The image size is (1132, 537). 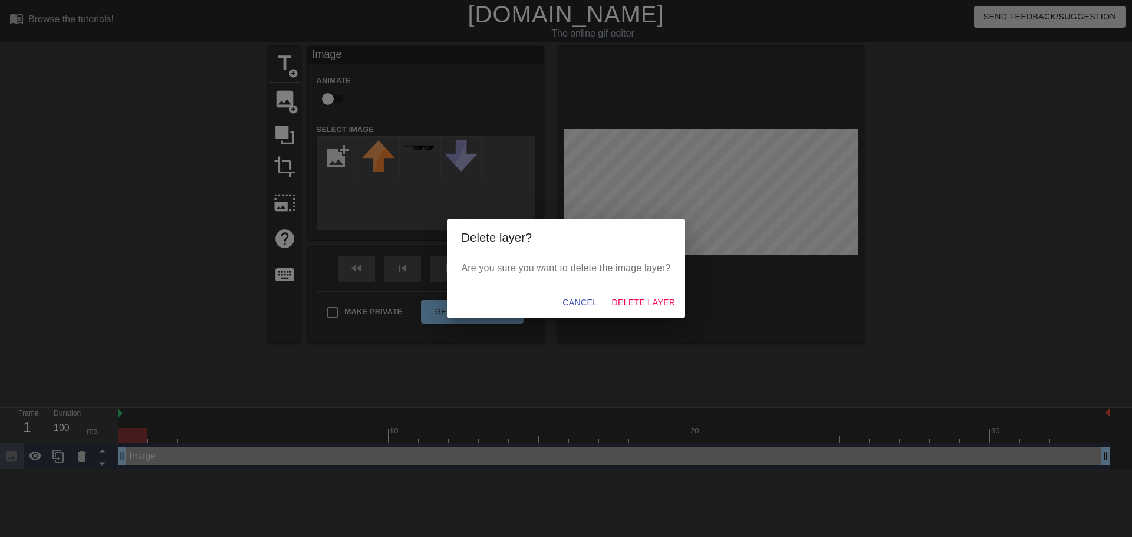 What do you see at coordinates (579, 302) in the screenshot?
I see `button: Cancel` at bounding box center [579, 302].